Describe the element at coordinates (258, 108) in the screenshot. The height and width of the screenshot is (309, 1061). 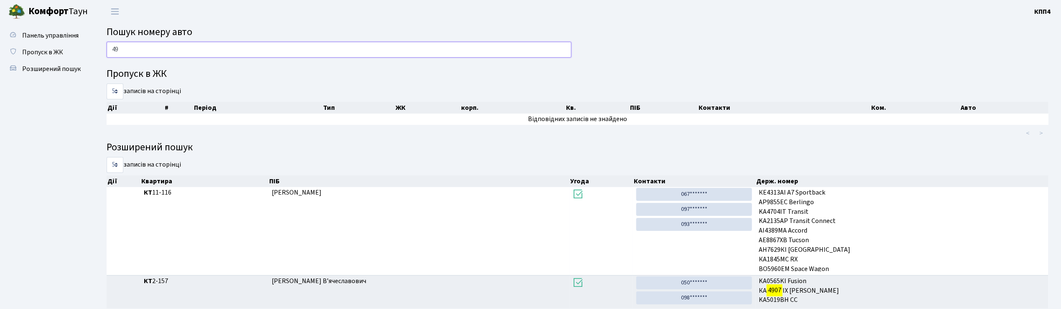
I see `th: Період` at that location.